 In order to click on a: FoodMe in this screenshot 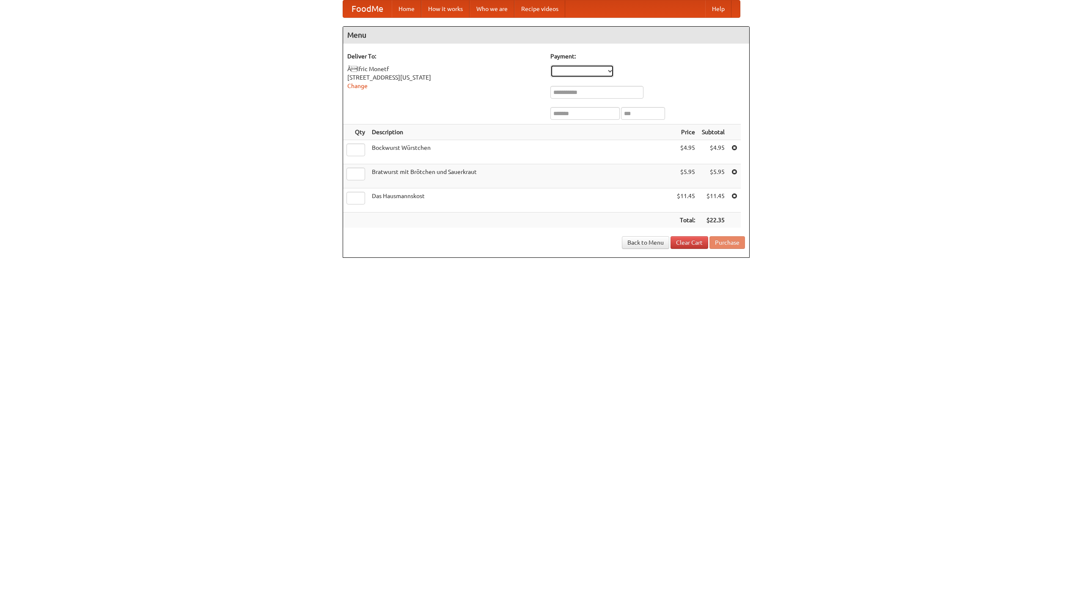, I will do `click(367, 9)`.